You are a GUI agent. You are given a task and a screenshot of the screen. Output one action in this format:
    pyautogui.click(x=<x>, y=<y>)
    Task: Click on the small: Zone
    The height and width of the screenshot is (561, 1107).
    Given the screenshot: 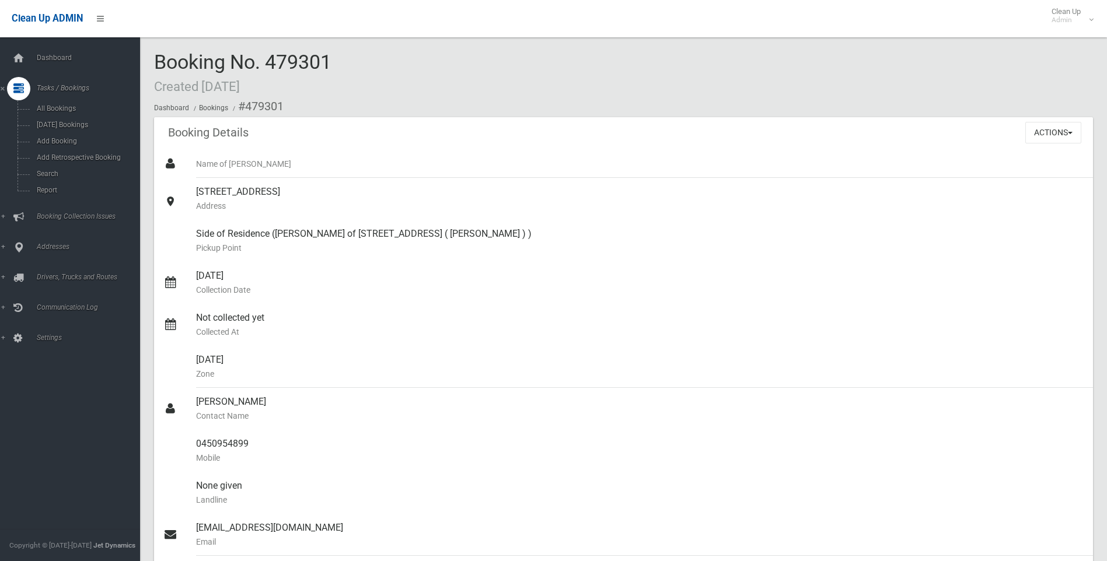 What is the action you would take?
    pyautogui.click(x=640, y=374)
    